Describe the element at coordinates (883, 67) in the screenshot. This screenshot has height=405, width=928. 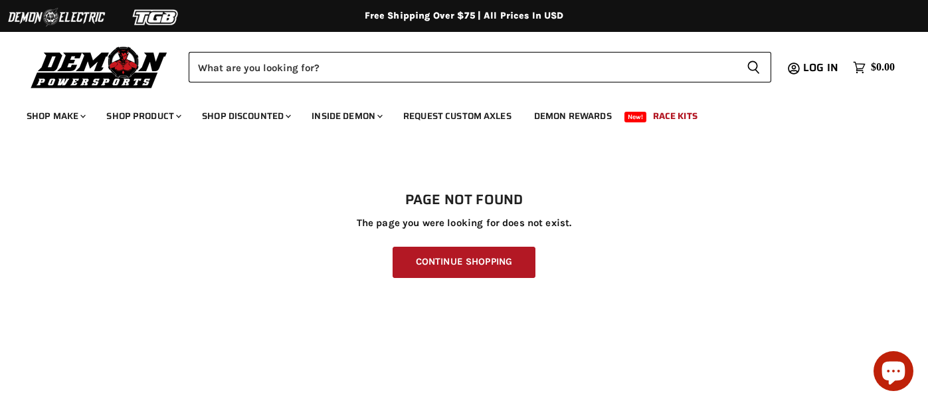
I see `span: $0.00` at that location.